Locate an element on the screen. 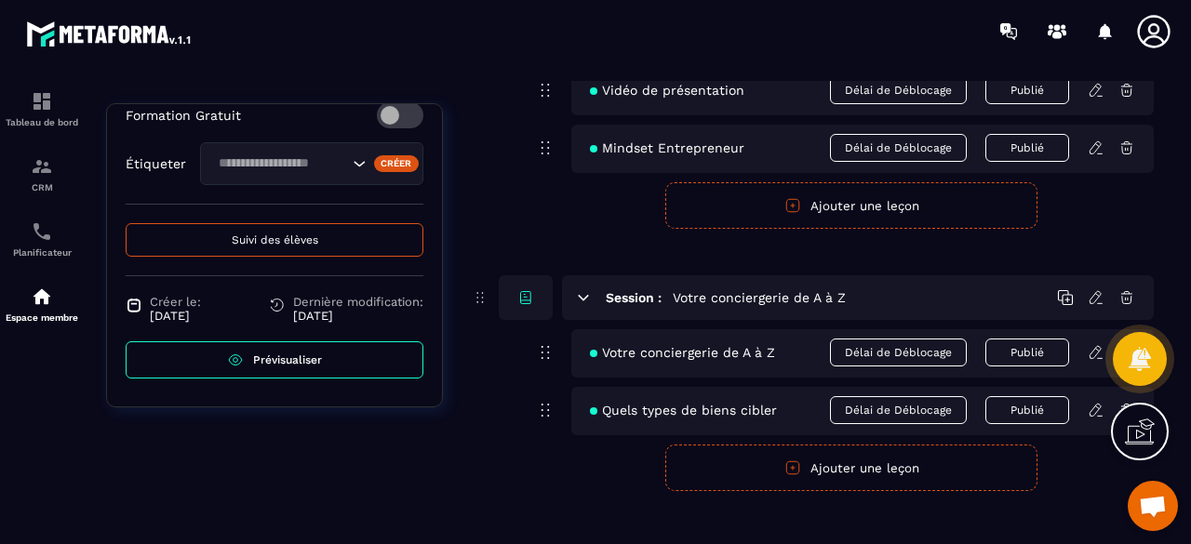 The image size is (1191, 544). span: Votre conciergerie de A à Z is located at coordinates (682, 353).